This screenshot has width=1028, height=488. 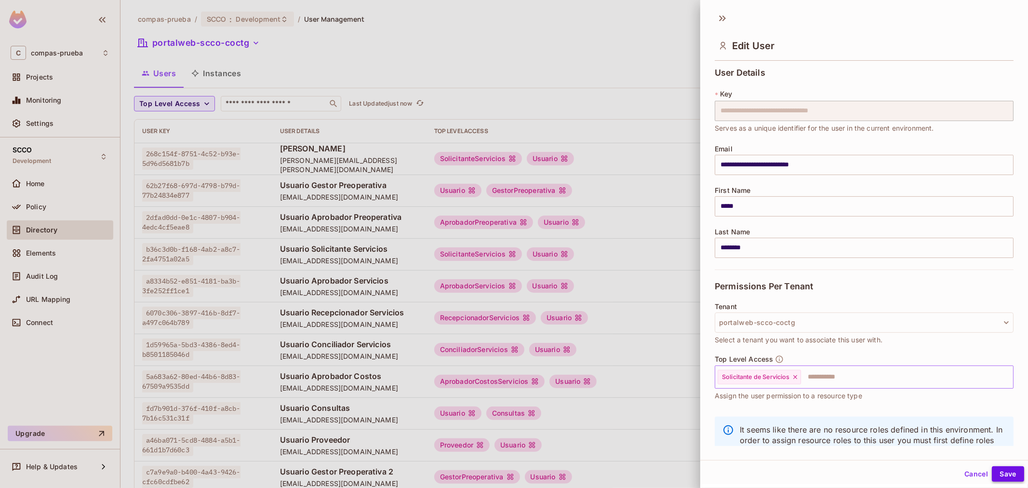 I want to click on button: portalweb-scco-coctg, so click(x=864, y=322).